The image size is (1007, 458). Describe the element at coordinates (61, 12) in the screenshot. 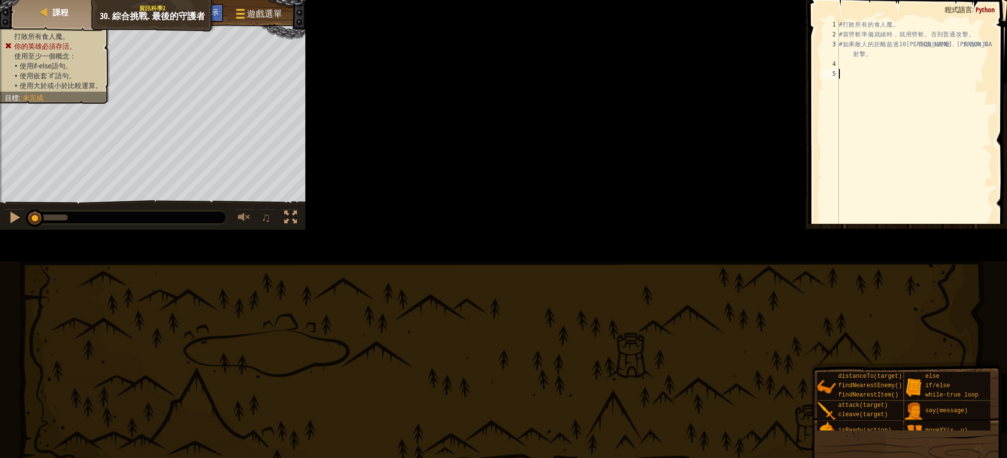

I see `span: 課程` at that location.